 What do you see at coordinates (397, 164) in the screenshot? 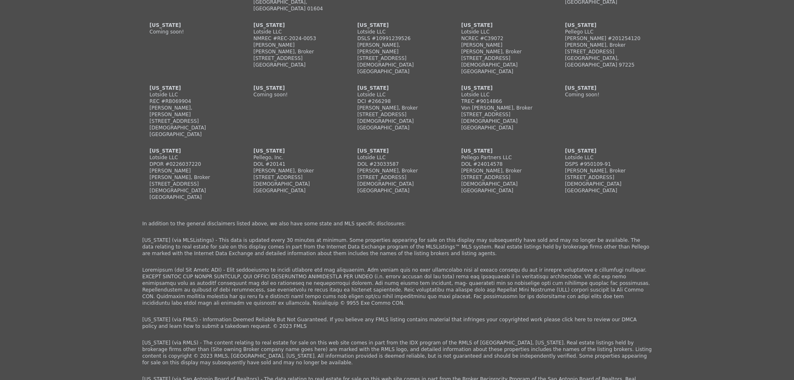
I see `div: DOL #23033587` at bounding box center [397, 164].